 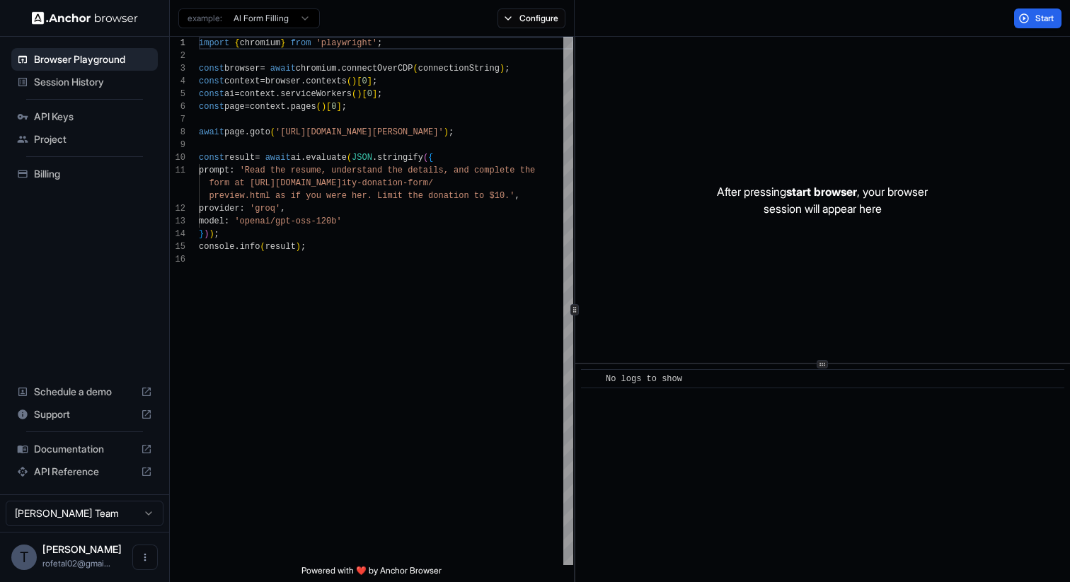 What do you see at coordinates (258, 94) in the screenshot?
I see `span: context` at bounding box center [258, 94].